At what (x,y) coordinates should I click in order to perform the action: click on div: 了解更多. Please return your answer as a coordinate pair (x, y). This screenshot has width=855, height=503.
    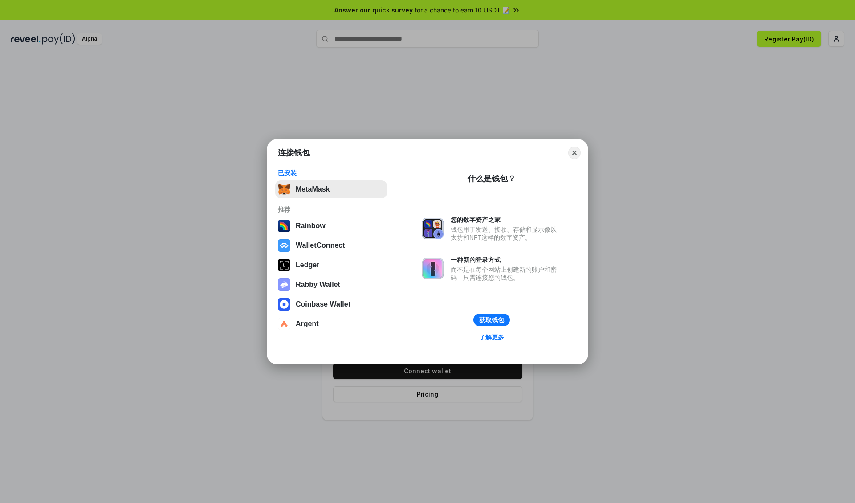
    Looking at the image, I should click on (492, 337).